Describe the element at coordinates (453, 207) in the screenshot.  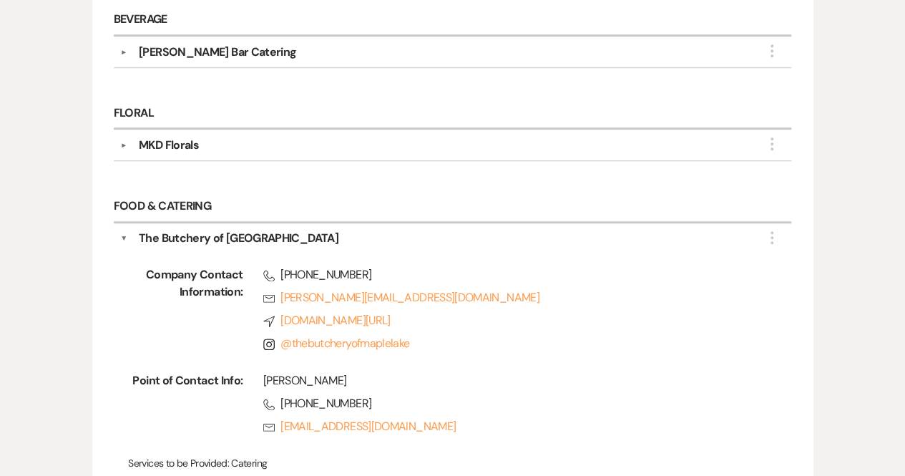
I see `h6: Food & Catering` at that location.